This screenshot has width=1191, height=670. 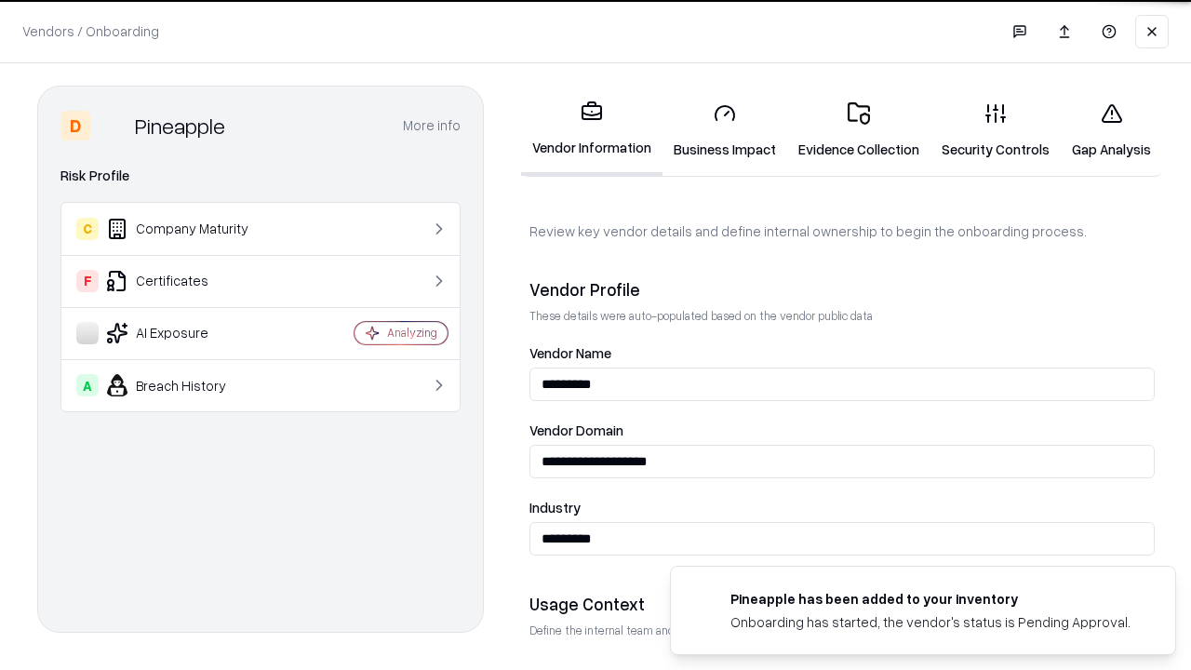 I want to click on div: Vendor Profile, so click(x=842, y=289).